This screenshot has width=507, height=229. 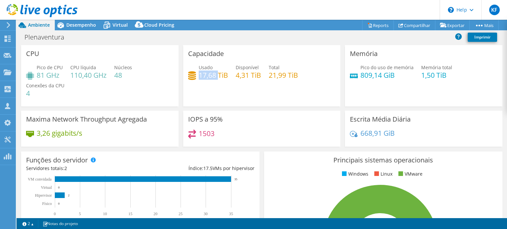 I want to click on h4: 4,31 TiB, so click(x=248, y=75).